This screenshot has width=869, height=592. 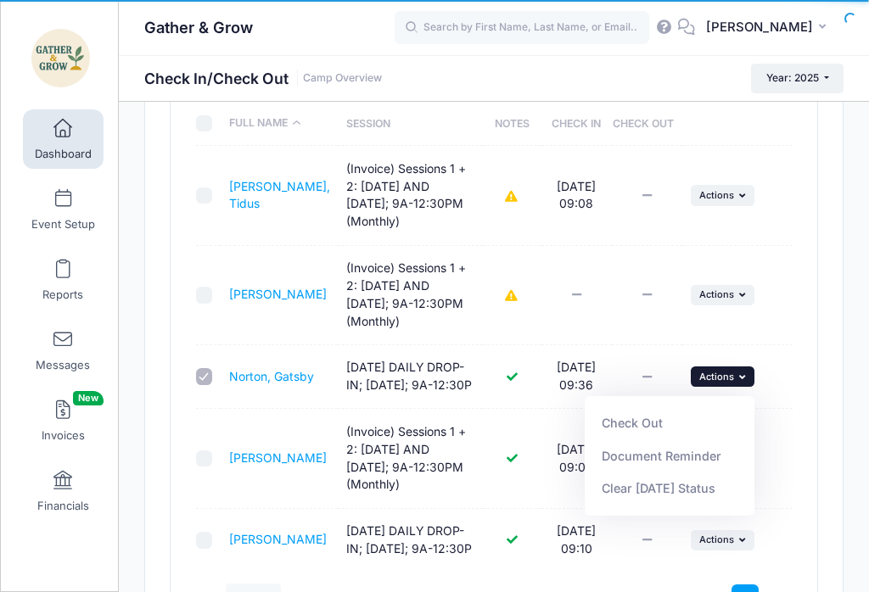 I want to click on th: Session: activate to sort column ascending, so click(x=410, y=123).